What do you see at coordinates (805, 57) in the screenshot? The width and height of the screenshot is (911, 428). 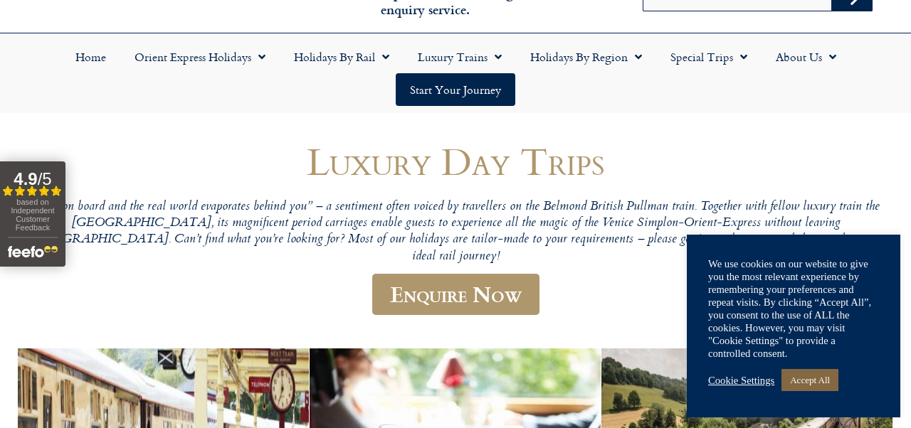 I see `a: About Us` at bounding box center [805, 57].